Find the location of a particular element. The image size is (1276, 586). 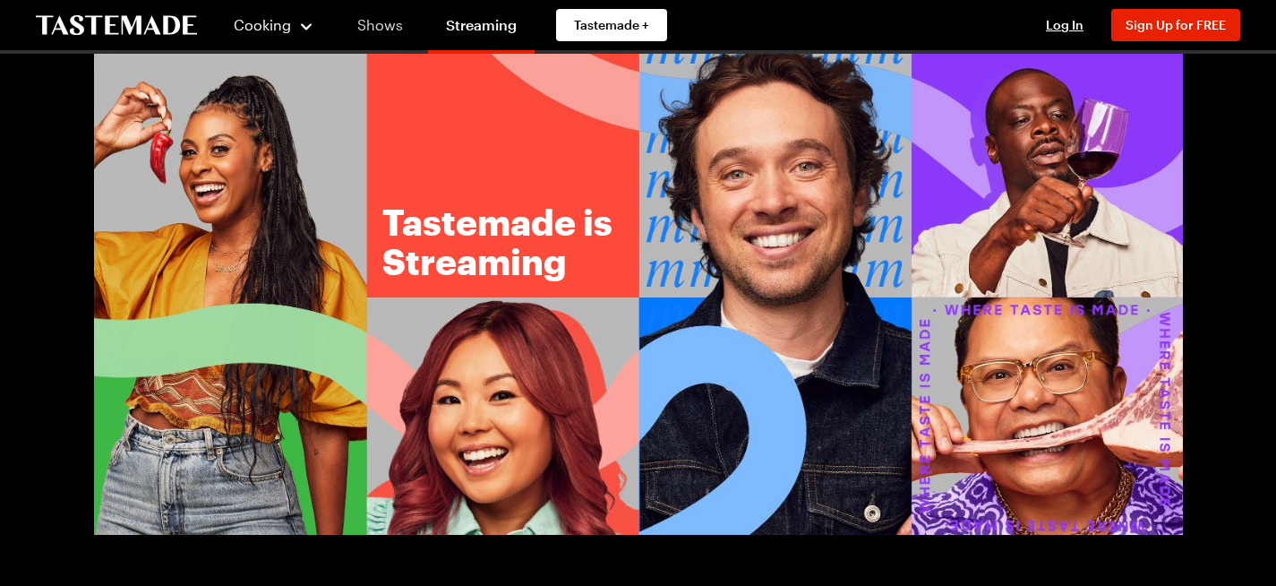

span: Cooking is located at coordinates (262, 24).